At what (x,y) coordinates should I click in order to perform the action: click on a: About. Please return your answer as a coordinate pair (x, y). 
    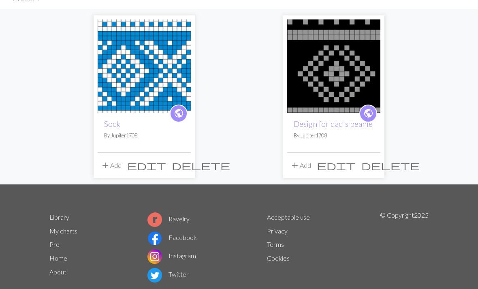
    Looking at the image, I should click on (58, 271).